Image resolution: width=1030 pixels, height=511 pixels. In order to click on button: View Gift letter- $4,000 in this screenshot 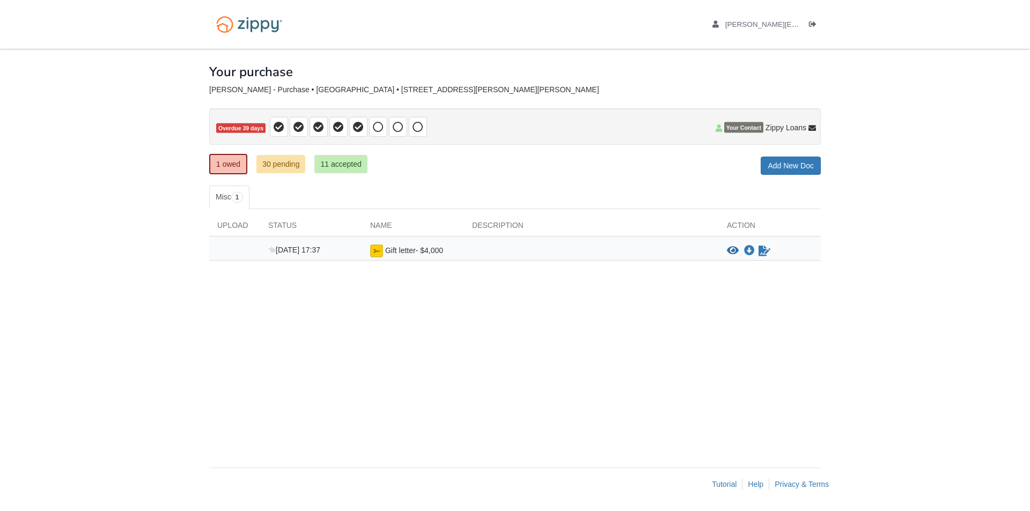, I will do `click(733, 251)`.